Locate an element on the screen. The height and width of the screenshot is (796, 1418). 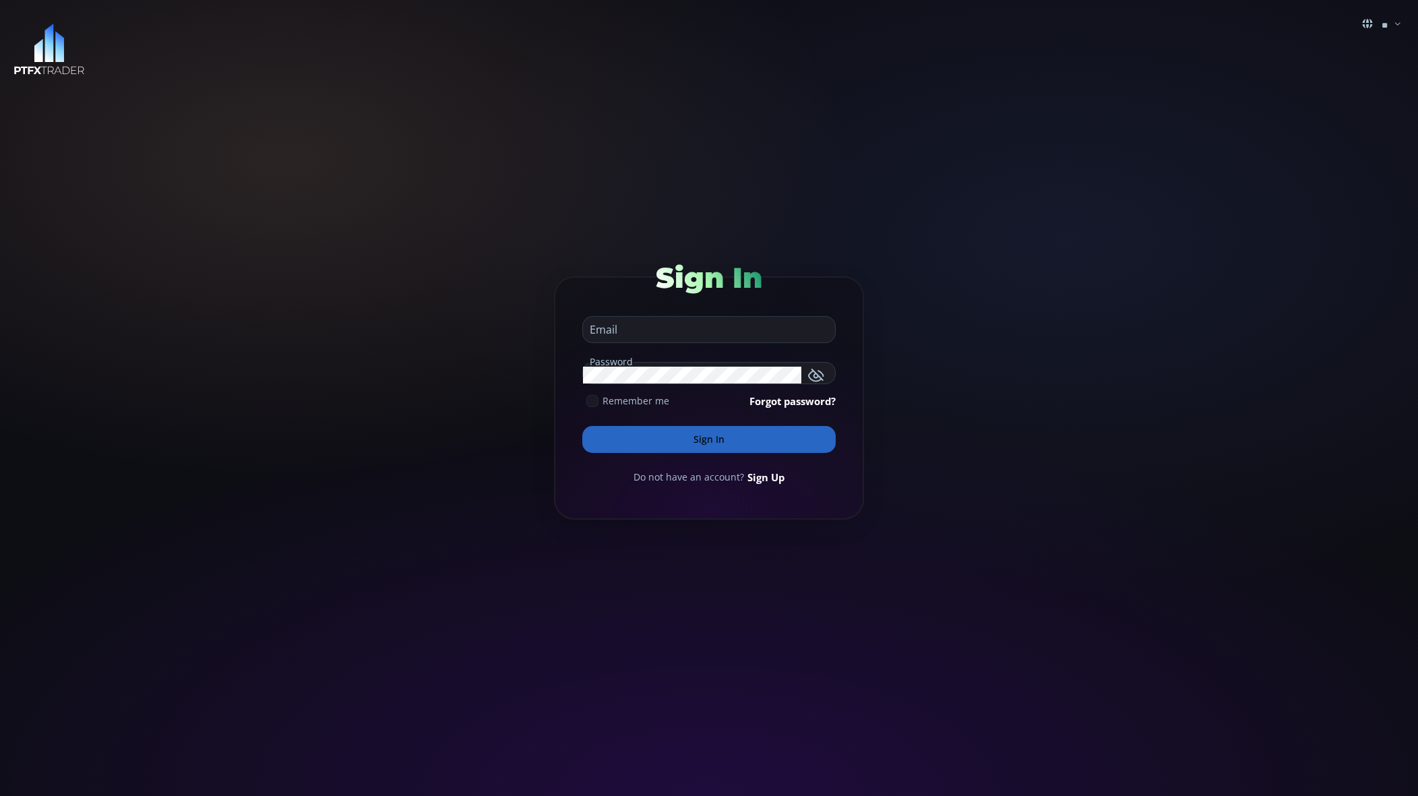
div: Do not have an account? is located at coordinates (709, 477).